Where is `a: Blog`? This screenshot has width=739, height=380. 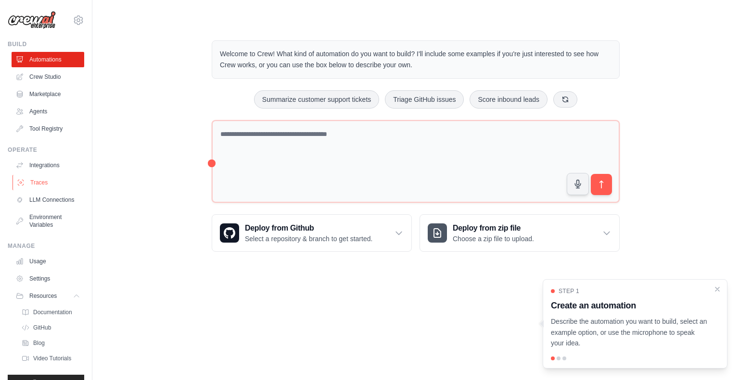
a: Blog is located at coordinates (51, 343).